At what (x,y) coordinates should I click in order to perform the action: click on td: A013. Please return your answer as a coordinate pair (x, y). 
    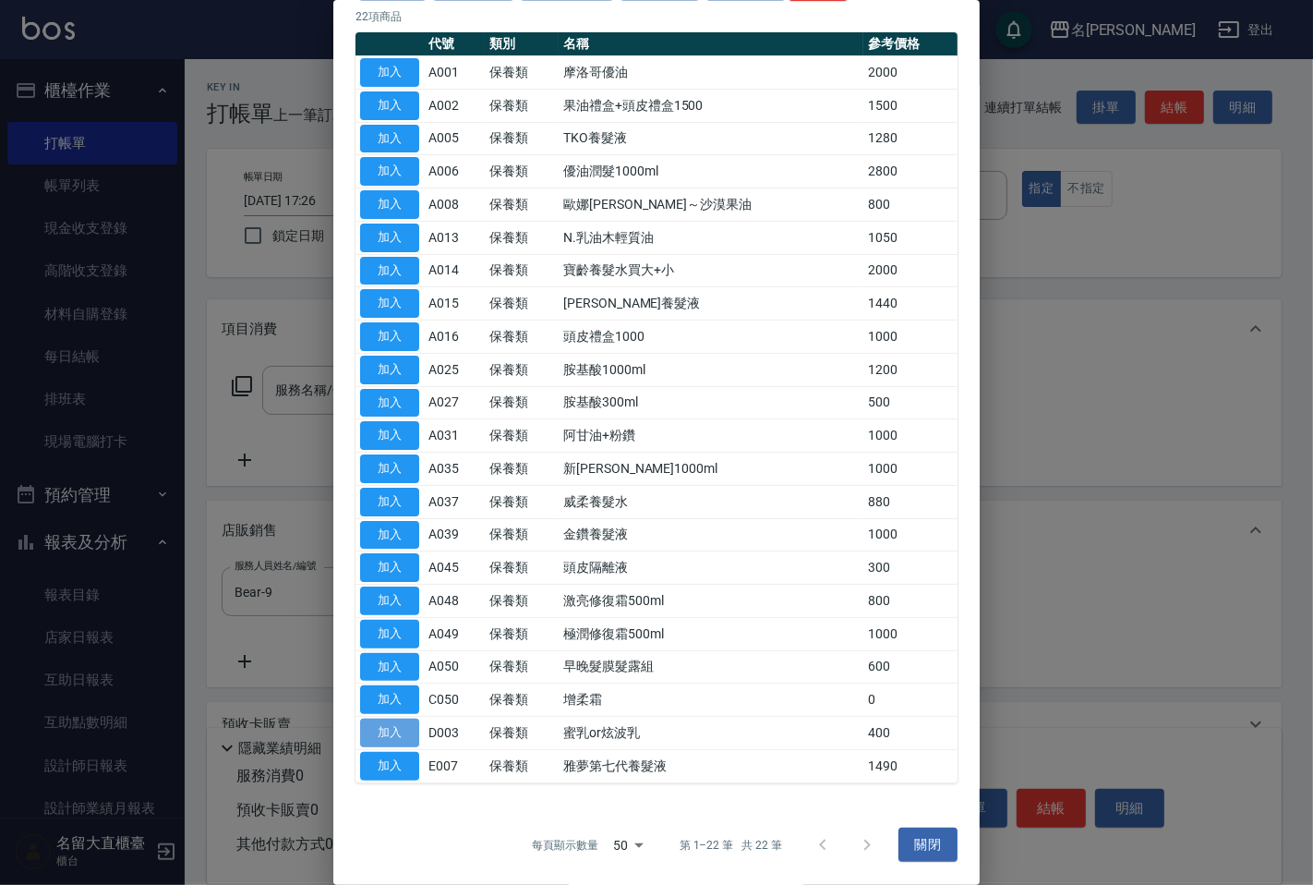
    Looking at the image, I should click on (454, 237).